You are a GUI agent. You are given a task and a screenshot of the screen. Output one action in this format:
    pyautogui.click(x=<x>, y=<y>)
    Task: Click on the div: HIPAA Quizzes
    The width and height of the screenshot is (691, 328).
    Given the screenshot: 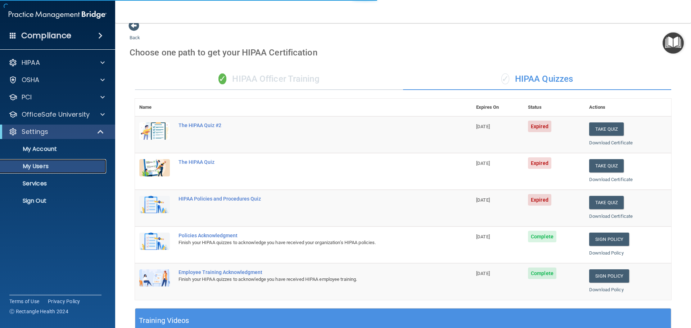 What is the action you would take?
    pyautogui.click(x=537, y=79)
    